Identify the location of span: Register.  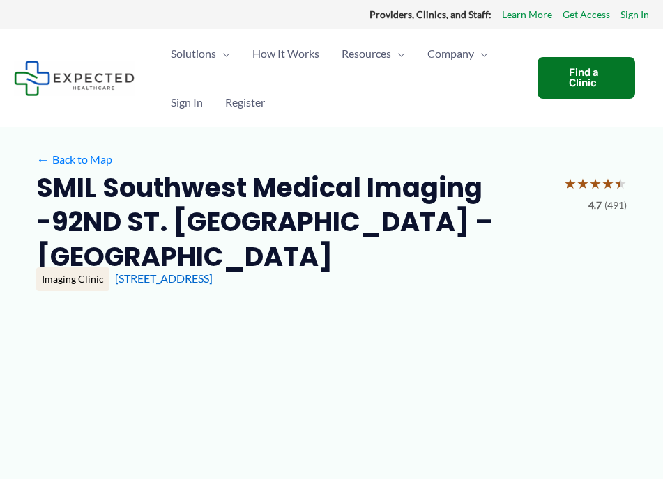
(245, 102).